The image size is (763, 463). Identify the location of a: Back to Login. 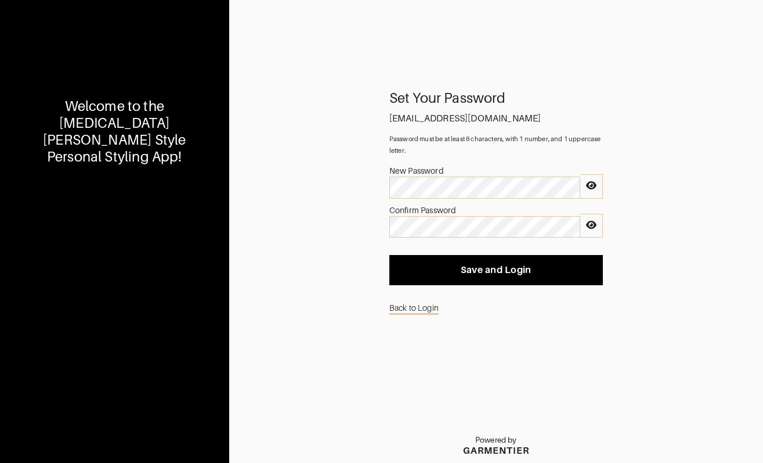
(414, 308).